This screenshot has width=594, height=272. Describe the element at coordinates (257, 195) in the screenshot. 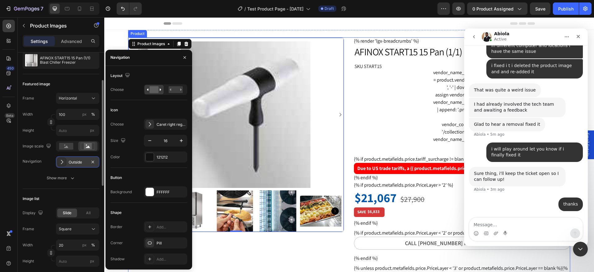

I see `div: SAVE` at that location.